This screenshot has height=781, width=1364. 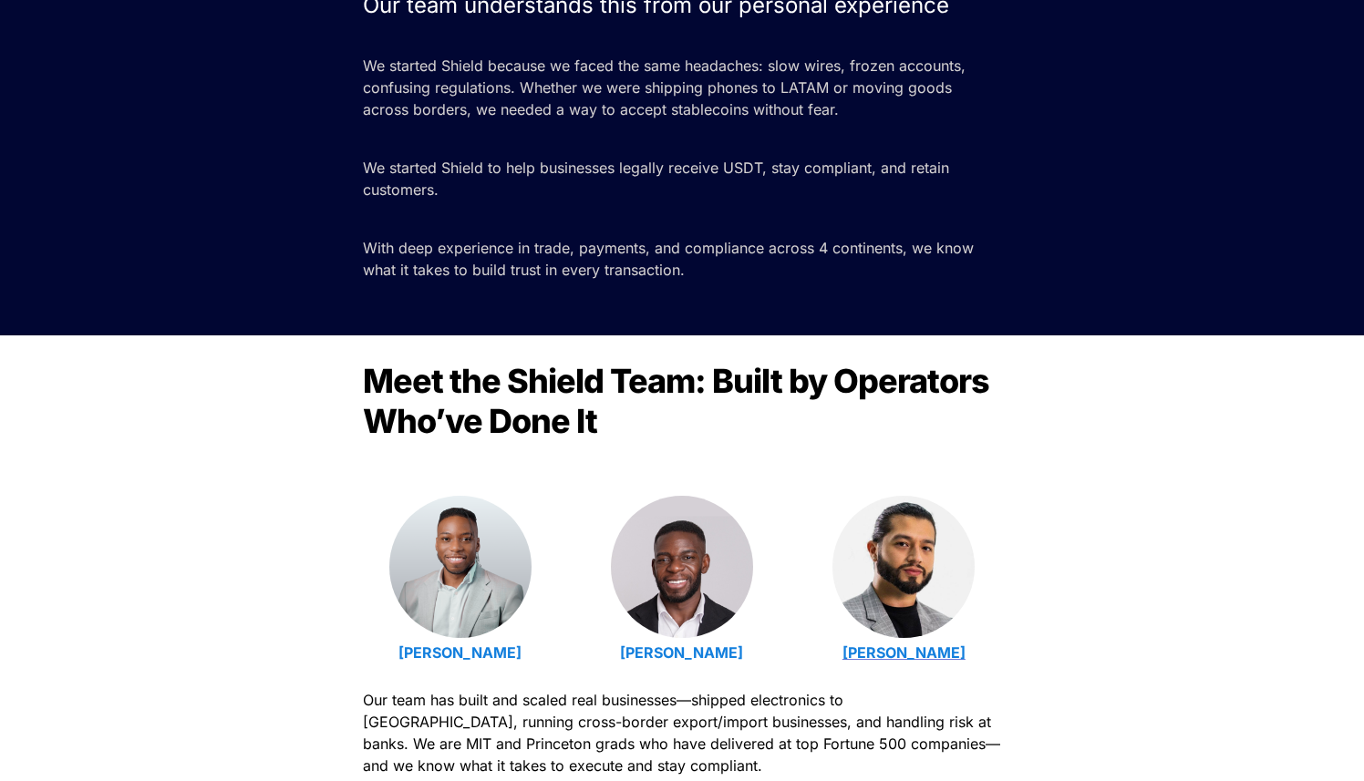 I want to click on span: With deep experience in trade, payments, and compliance across 4 continents, we know what it take..., so click(x=670, y=259).